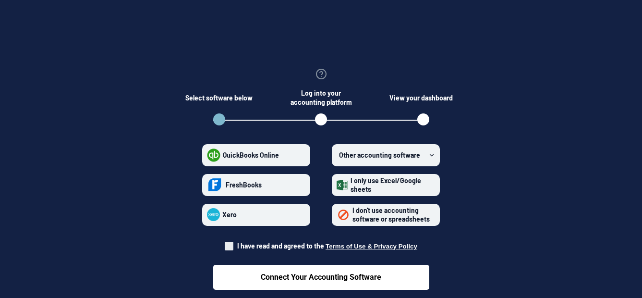  I want to click on img: none, so click(343, 215).